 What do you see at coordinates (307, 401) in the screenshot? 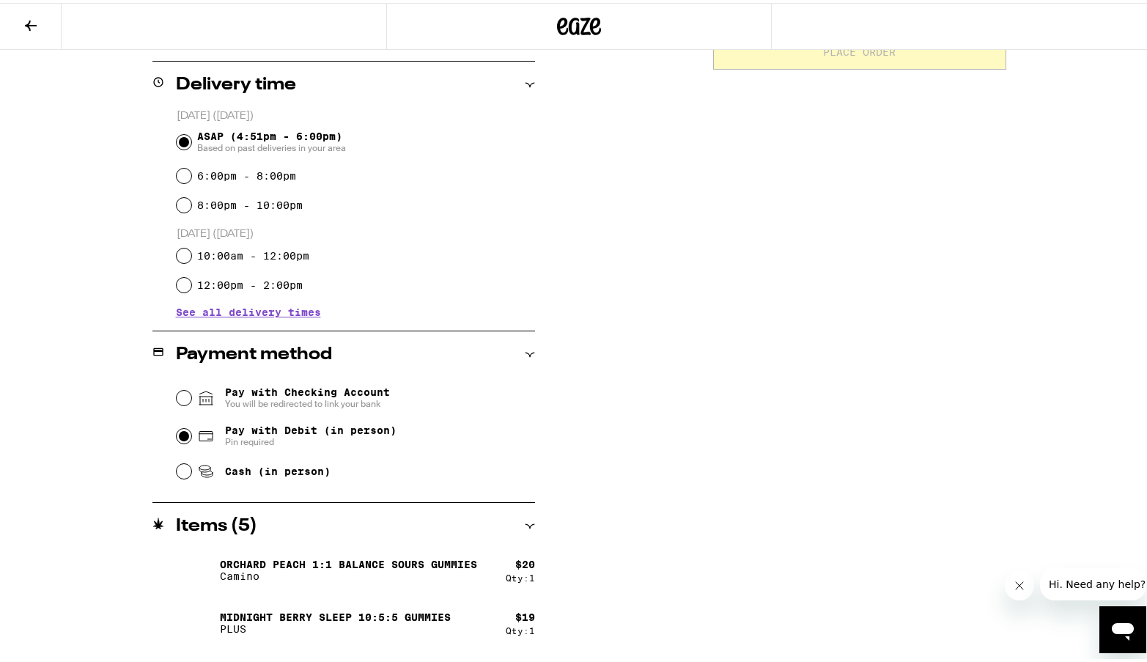
I see `span: You will be redirected to link your bank` at bounding box center [307, 401].